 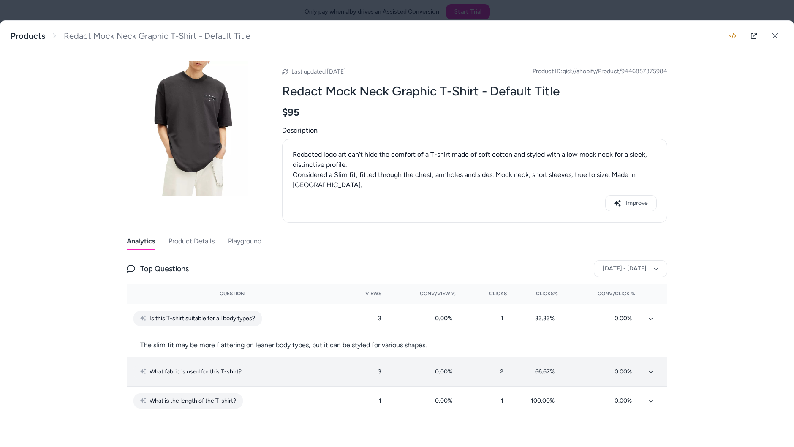 What do you see at coordinates (130, 36) in the screenshot?
I see `nav: breadcrumb` at bounding box center [130, 36].